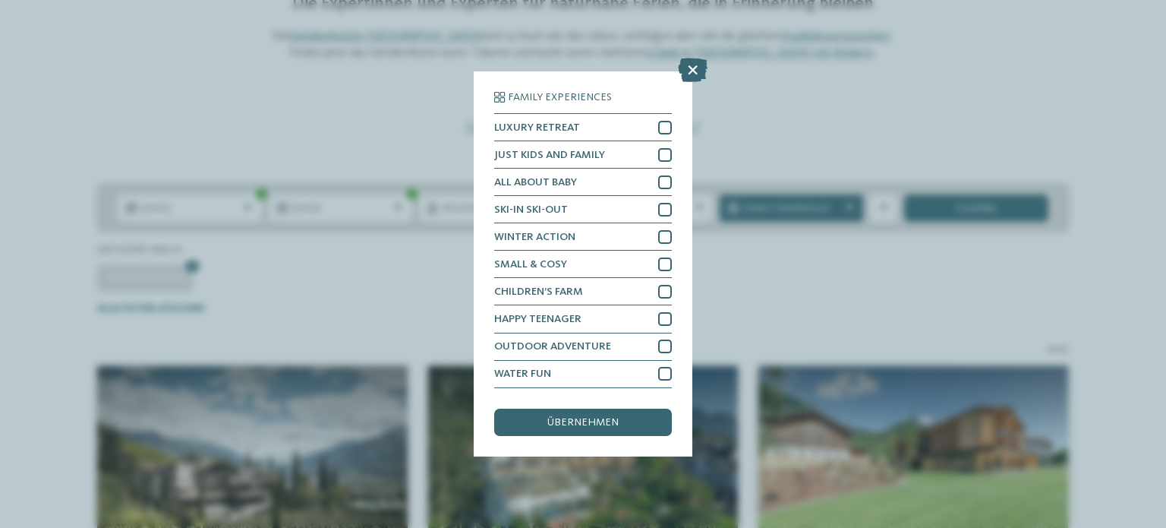 This screenshot has height=528, width=1166. I want to click on span: CHILDREN’S FARM, so click(538, 291).